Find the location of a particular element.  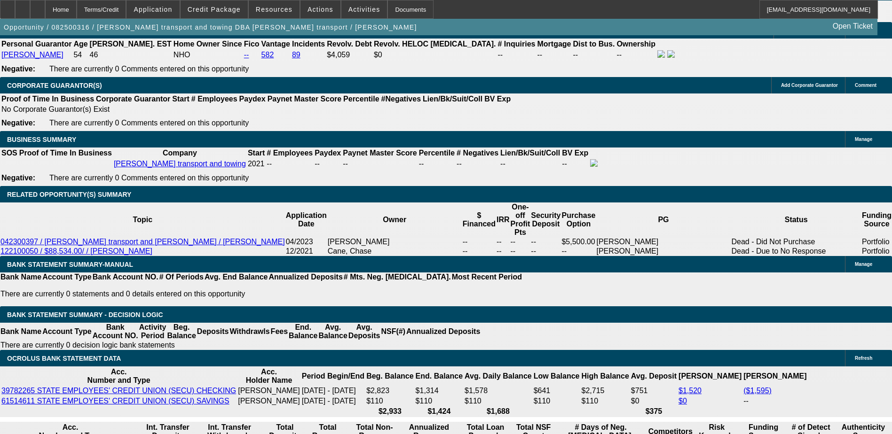

th: Application Date is located at coordinates (306, 220).